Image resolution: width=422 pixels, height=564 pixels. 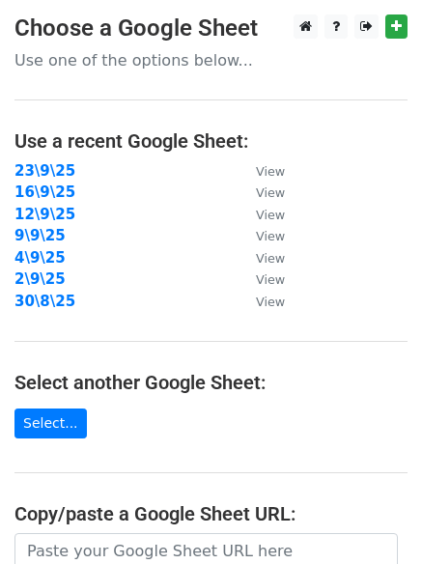 I want to click on h3: Choose a Google Sheet, so click(x=210, y=28).